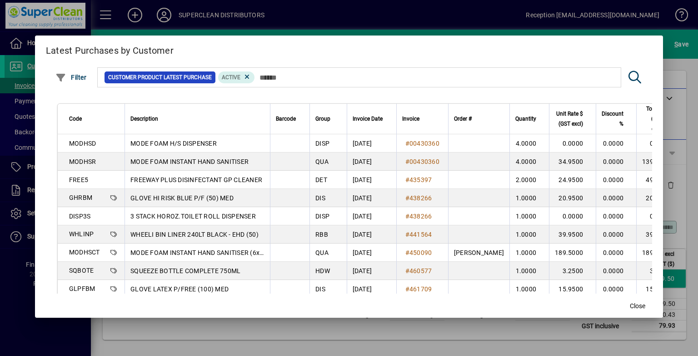 The image size is (698, 356). I want to click on a: #450090, so click(419, 252).